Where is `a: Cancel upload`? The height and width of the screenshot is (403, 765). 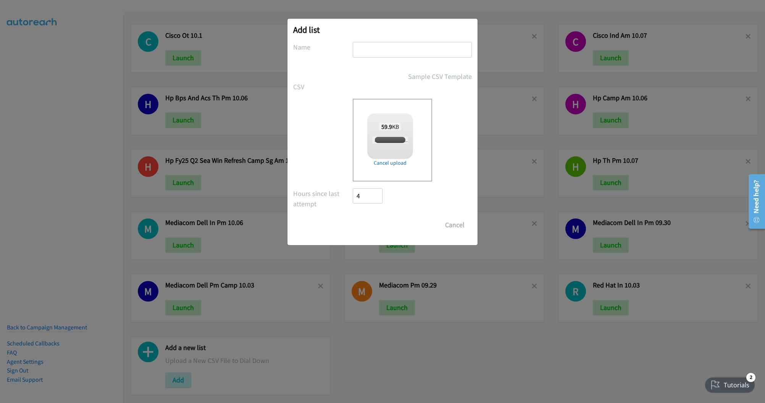 a: Cancel upload is located at coordinates (390, 163).